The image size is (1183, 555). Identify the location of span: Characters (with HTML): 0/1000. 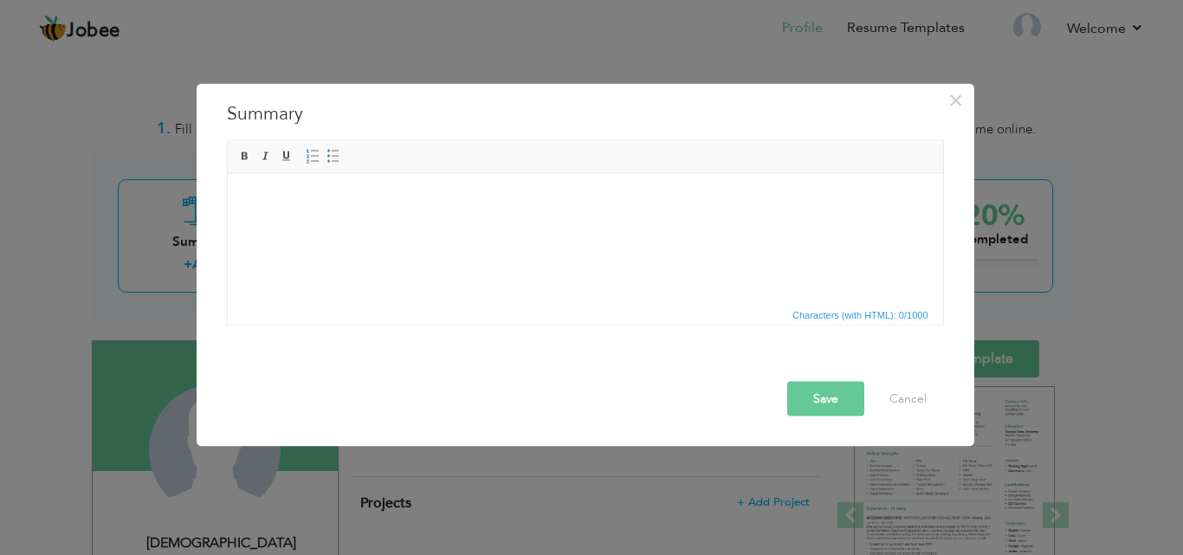
(860, 314).